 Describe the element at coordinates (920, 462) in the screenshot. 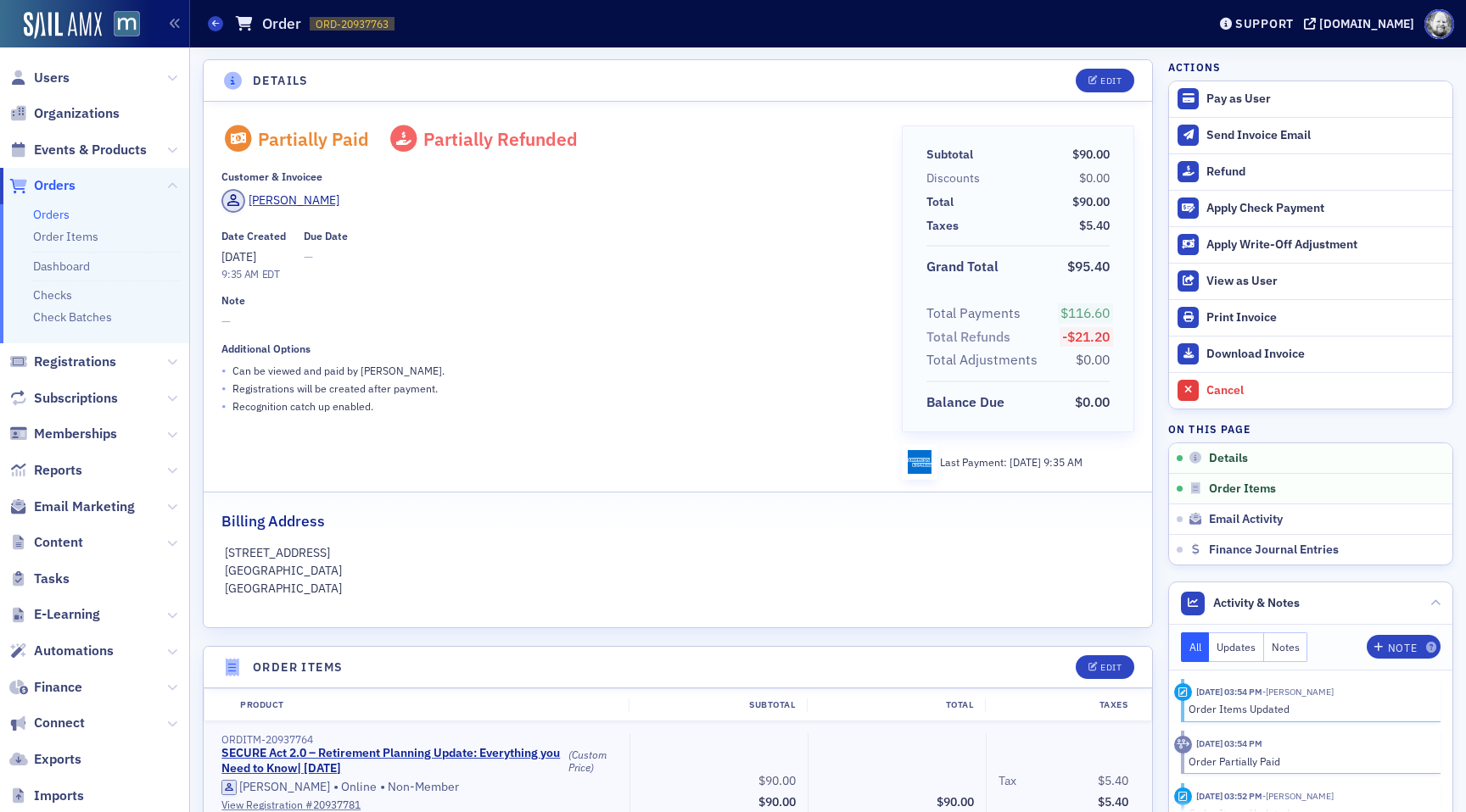

I see `img: amex` at that location.